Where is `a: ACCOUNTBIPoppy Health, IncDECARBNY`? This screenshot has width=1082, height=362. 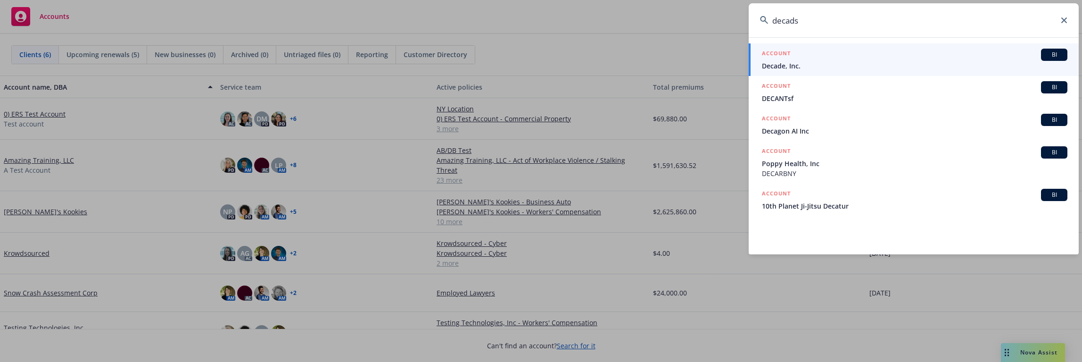 a: ACCOUNTBIPoppy Health, IncDECARBNY is located at coordinates (914, 162).